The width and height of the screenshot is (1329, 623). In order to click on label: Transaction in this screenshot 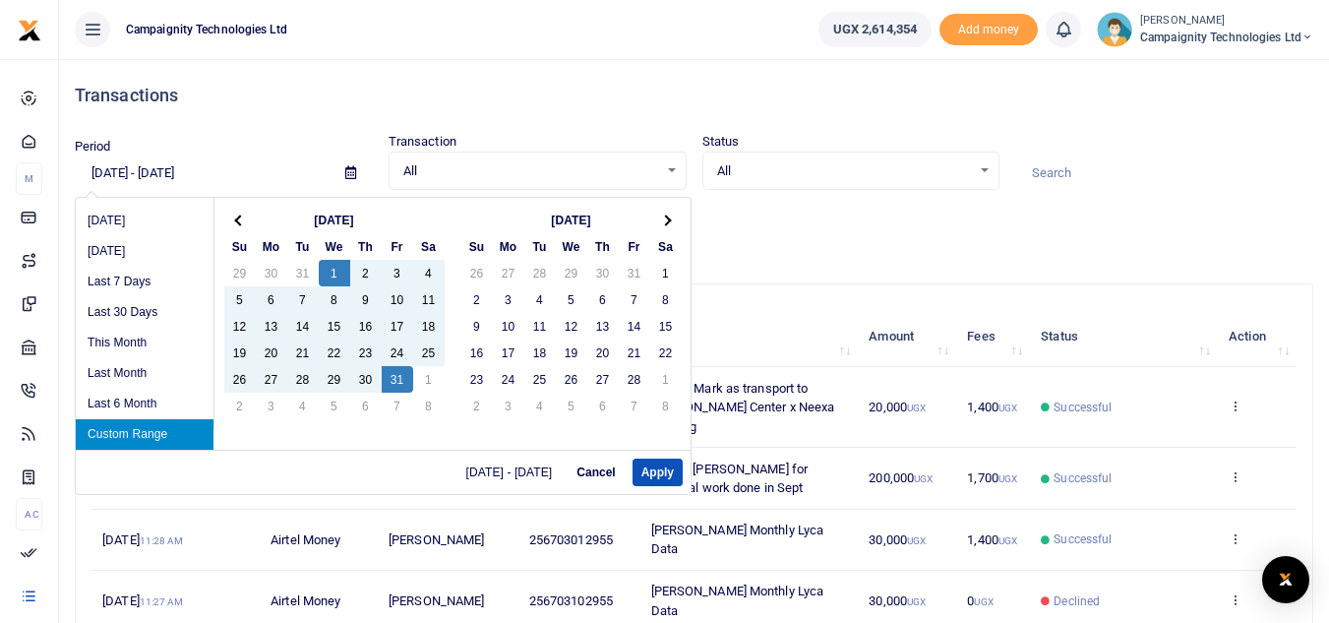, I will do `click(422, 142)`.